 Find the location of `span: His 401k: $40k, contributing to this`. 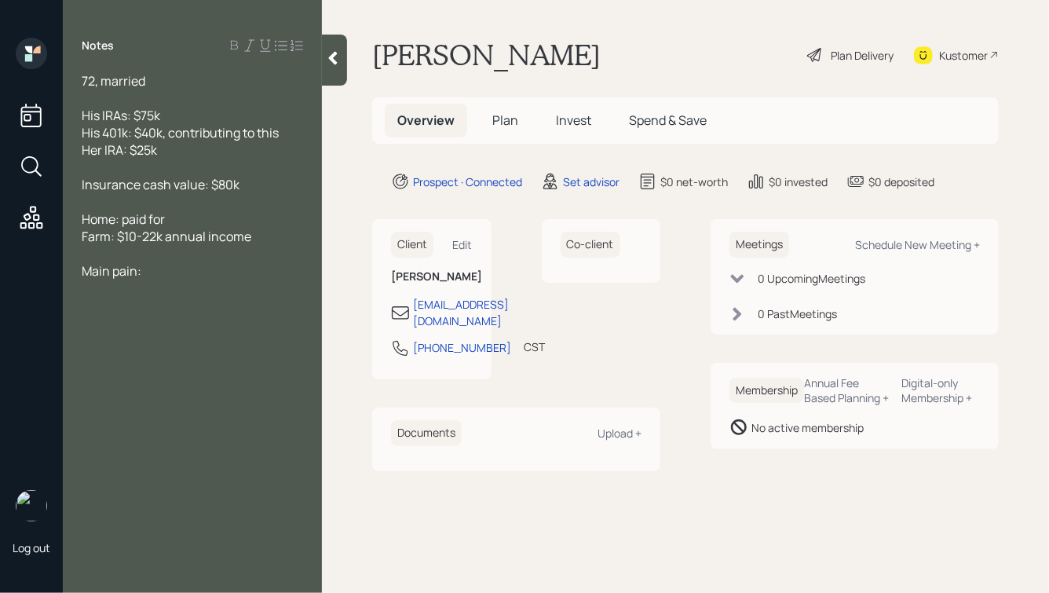

span: His 401k: $40k, contributing to this is located at coordinates (180, 133).